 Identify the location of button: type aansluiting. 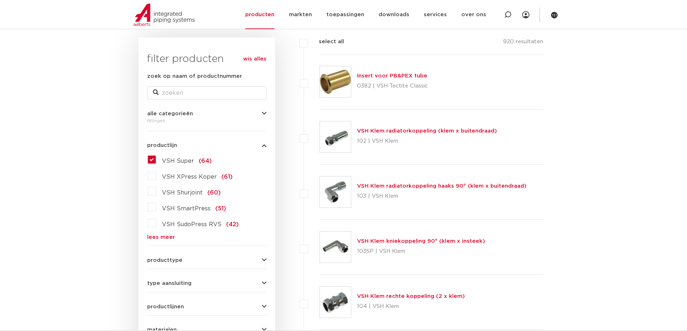
(207, 283).